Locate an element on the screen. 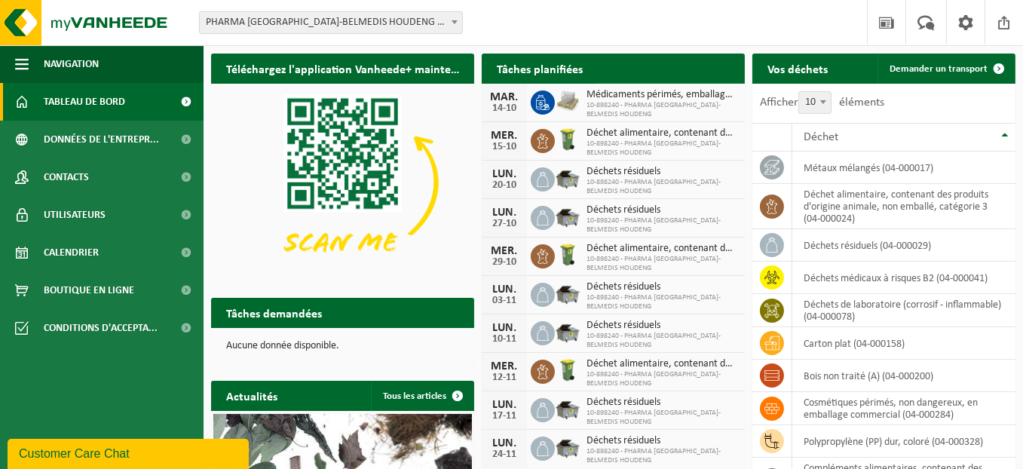  span: Boutique en ligne is located at coordinates (89, 290).